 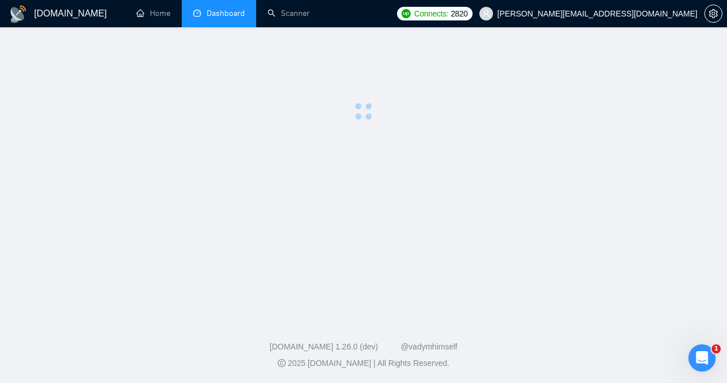 I want to click on a: setting, so click(x=713, y=14).